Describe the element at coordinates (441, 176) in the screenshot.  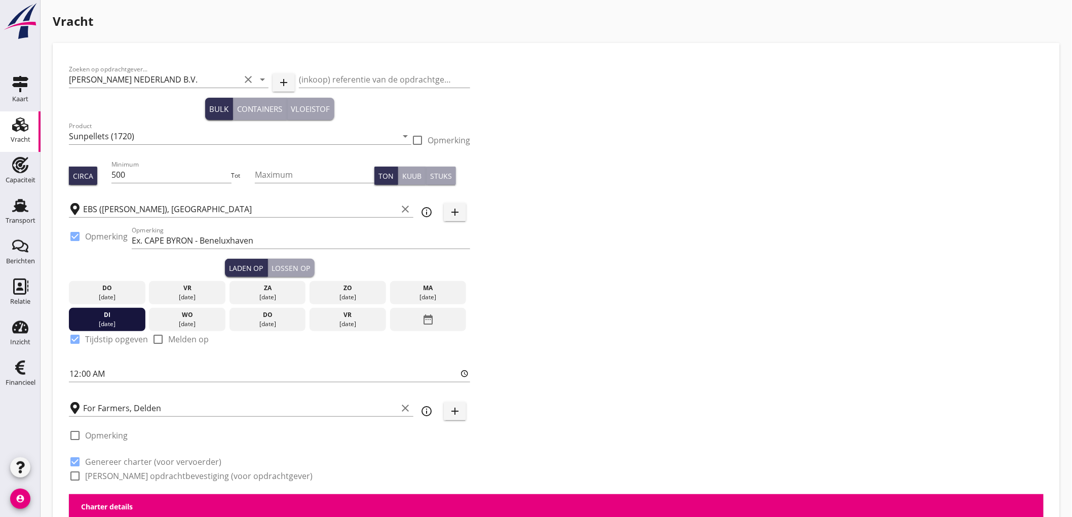
I see `div: Stuks` at that location.